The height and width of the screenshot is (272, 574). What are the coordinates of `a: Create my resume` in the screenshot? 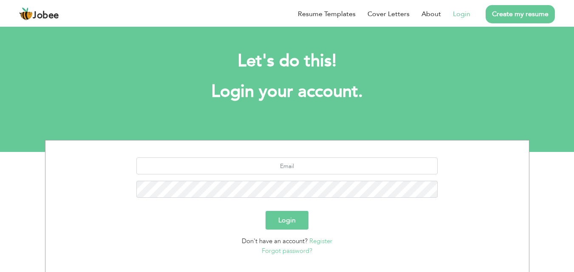 It's located at (520, 14).